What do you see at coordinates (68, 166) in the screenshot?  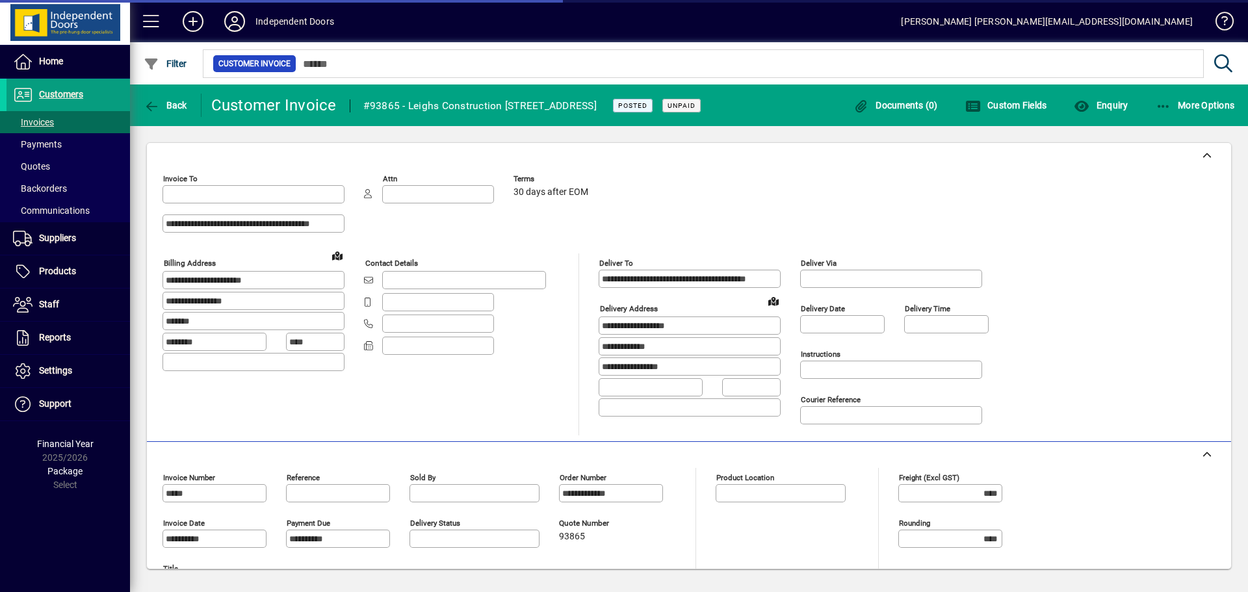 I see `a: Quotes` at bounding box center [68, 166].